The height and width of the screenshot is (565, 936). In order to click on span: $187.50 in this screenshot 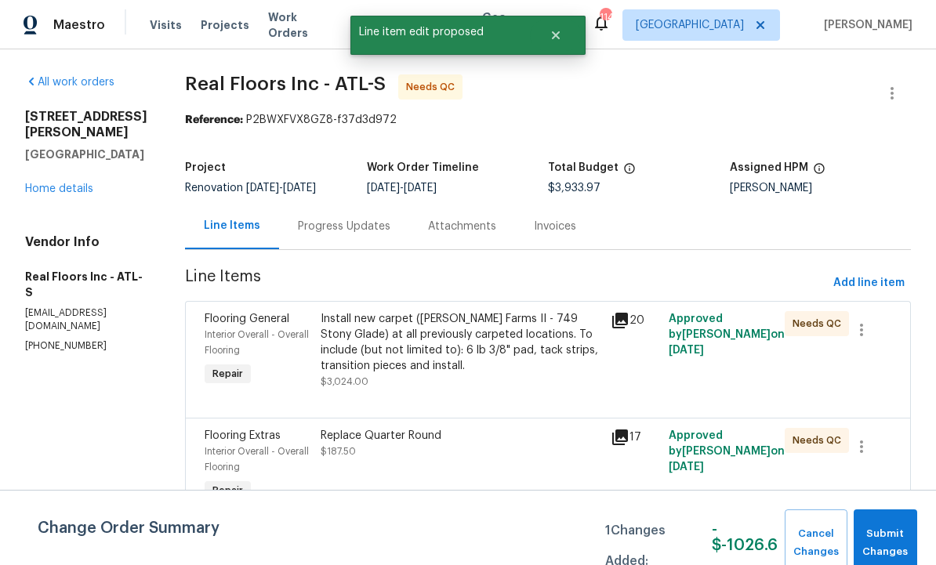, I will do `click(338, 452)`.